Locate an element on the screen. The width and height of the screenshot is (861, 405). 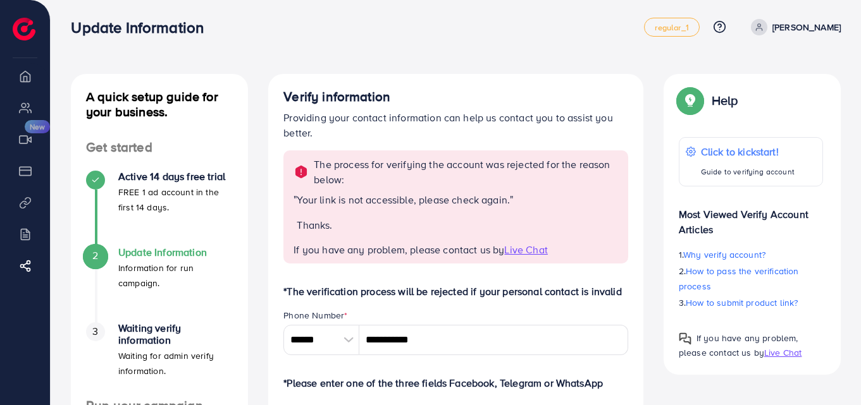
h4: Verify information is located at coordinates (455, 97).